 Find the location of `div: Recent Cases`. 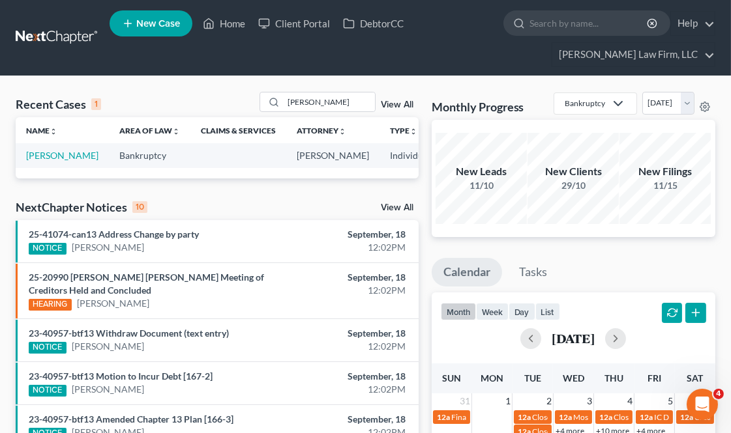

div: Recent Cases is located at coordinates (58, 104).